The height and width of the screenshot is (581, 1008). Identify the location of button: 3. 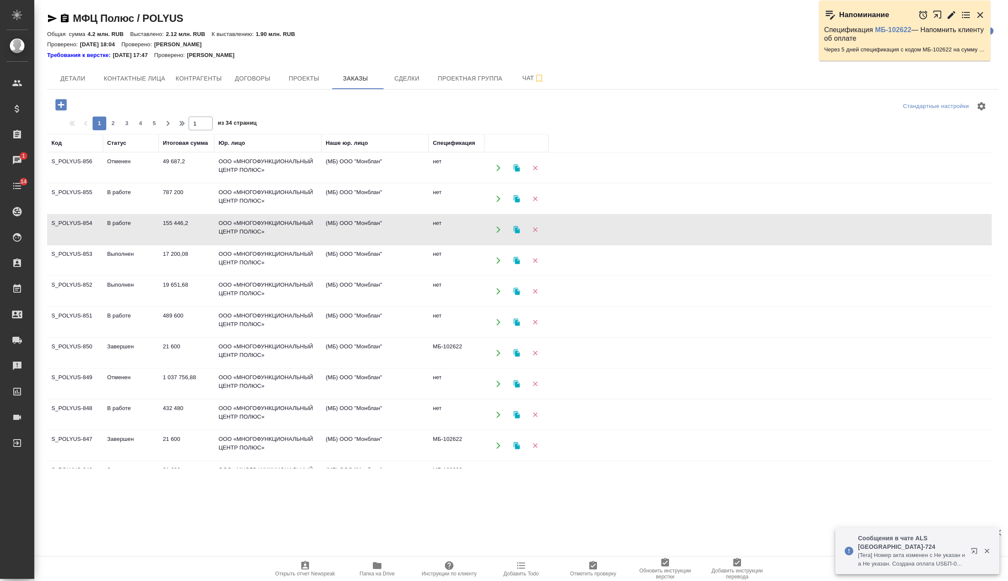
(127, 123).